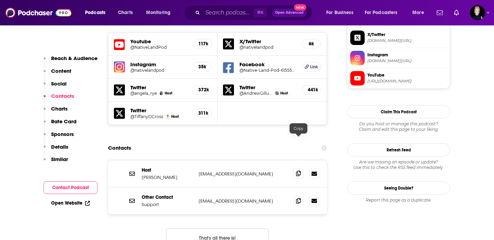 The image size is (494, 240). I want to click on button: Claim This Podcast, so click(398, 111).